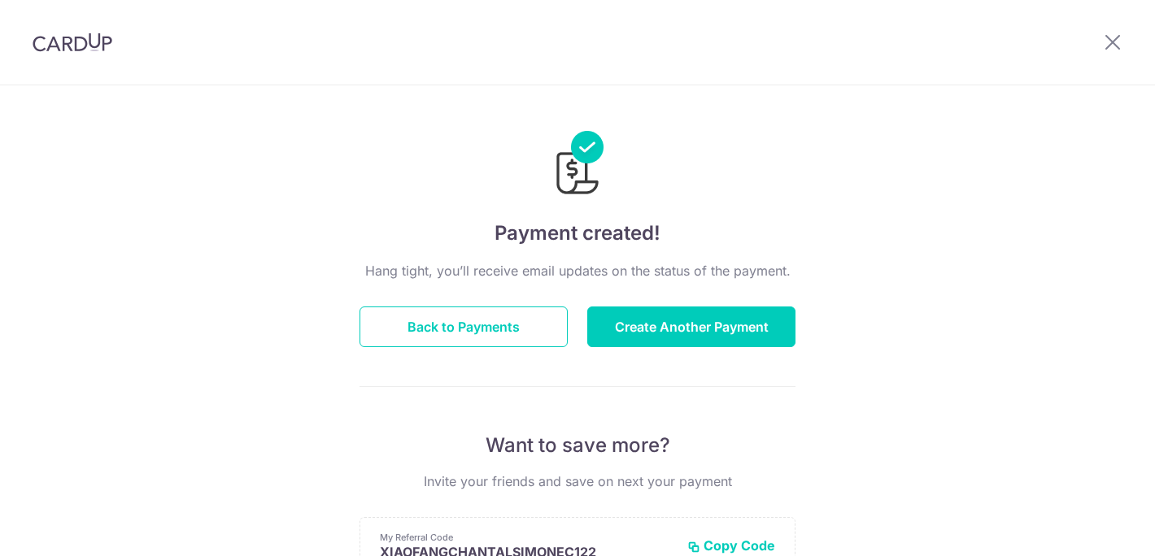 Image resolution: width=1155 pixels, height=556 pixels. Describe the element at coordinates (577, 233) in the screenshot. I see `h4: Payment created!` at that location.